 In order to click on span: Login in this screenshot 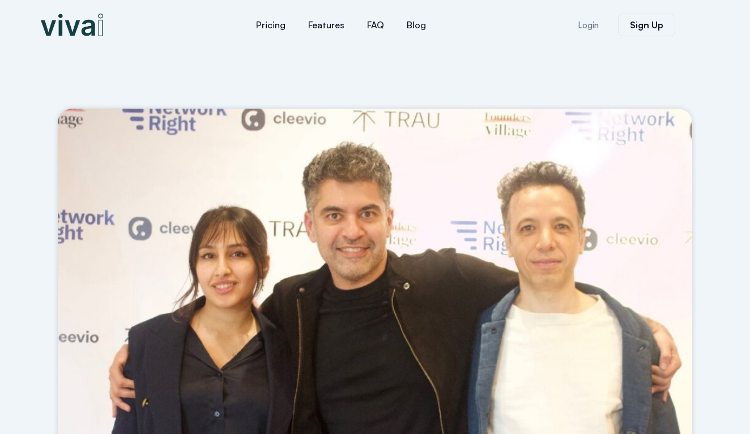, I will do `click(588, 25)`.